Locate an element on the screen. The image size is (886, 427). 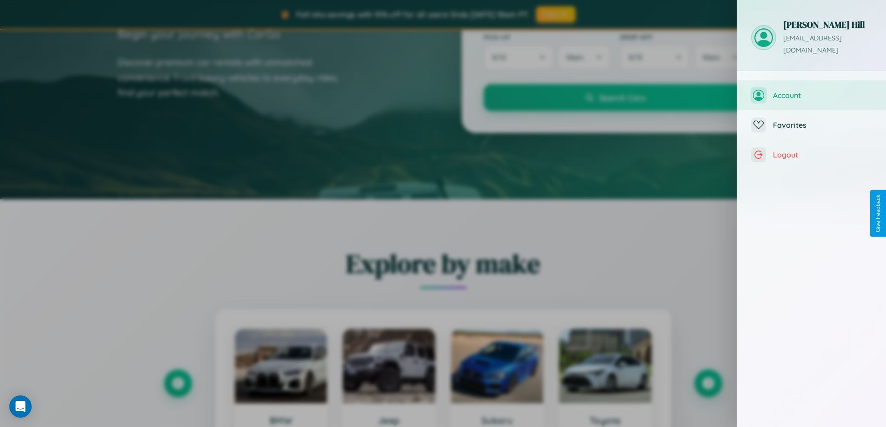
div: Give Feedback is located at coordinates (878, 213).